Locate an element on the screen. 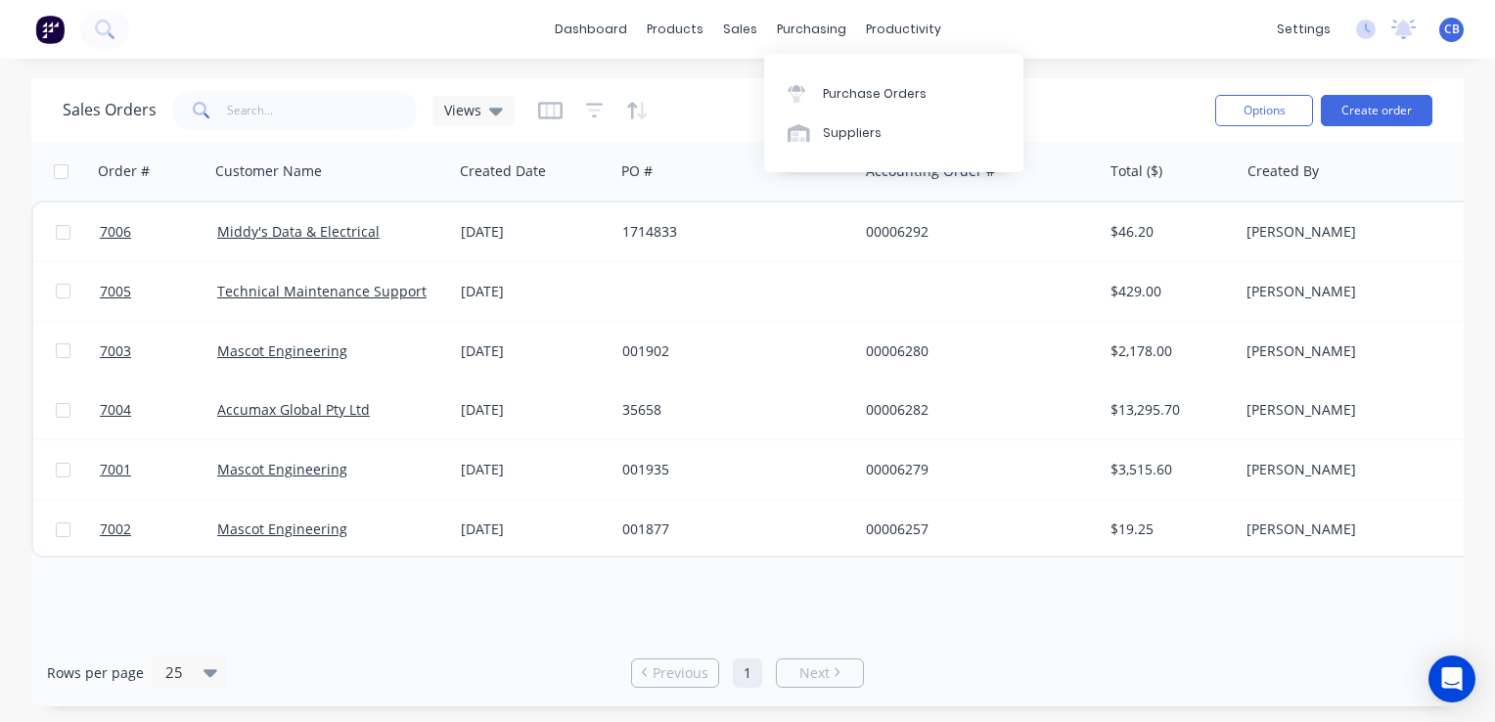 This screenshot has width=1495, height=722. a: Middy's Data & Electrical is located at coordinates (298, 231).